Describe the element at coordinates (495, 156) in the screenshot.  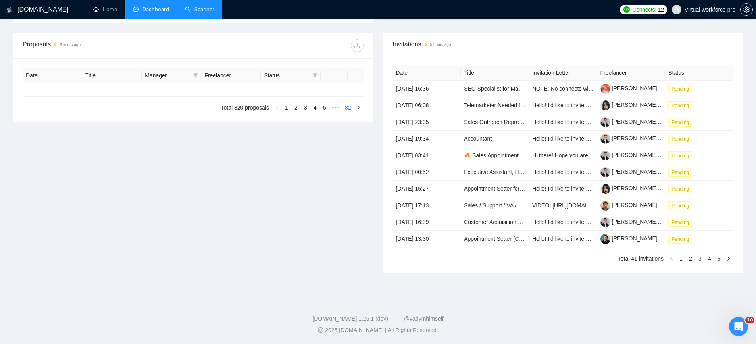
I see `td: 🔥 Sales Appointment Setter – Book Qualified Calls & Manage our Pipeline on GoHighLevel (GHL)` at that location.